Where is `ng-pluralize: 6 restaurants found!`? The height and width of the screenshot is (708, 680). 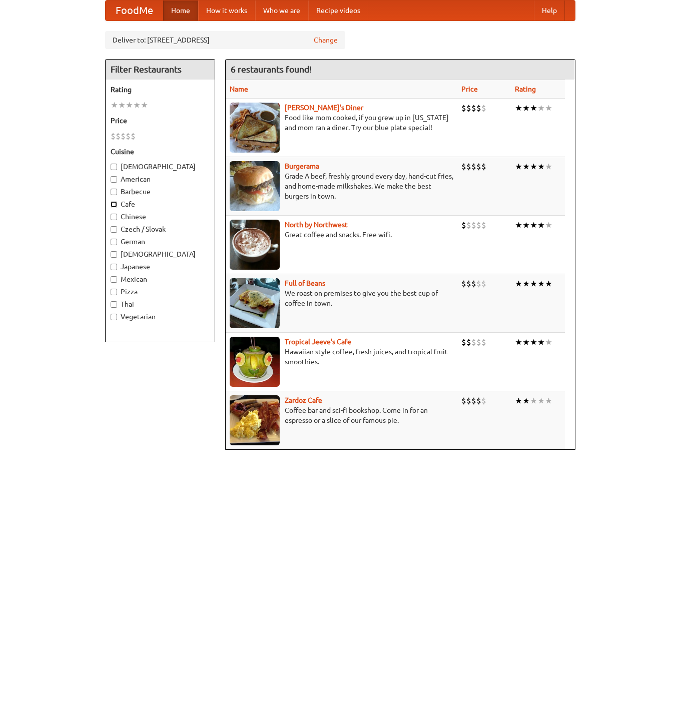 ng-pluralize: 6 restaurants found! is located at coordinates (271, 69).